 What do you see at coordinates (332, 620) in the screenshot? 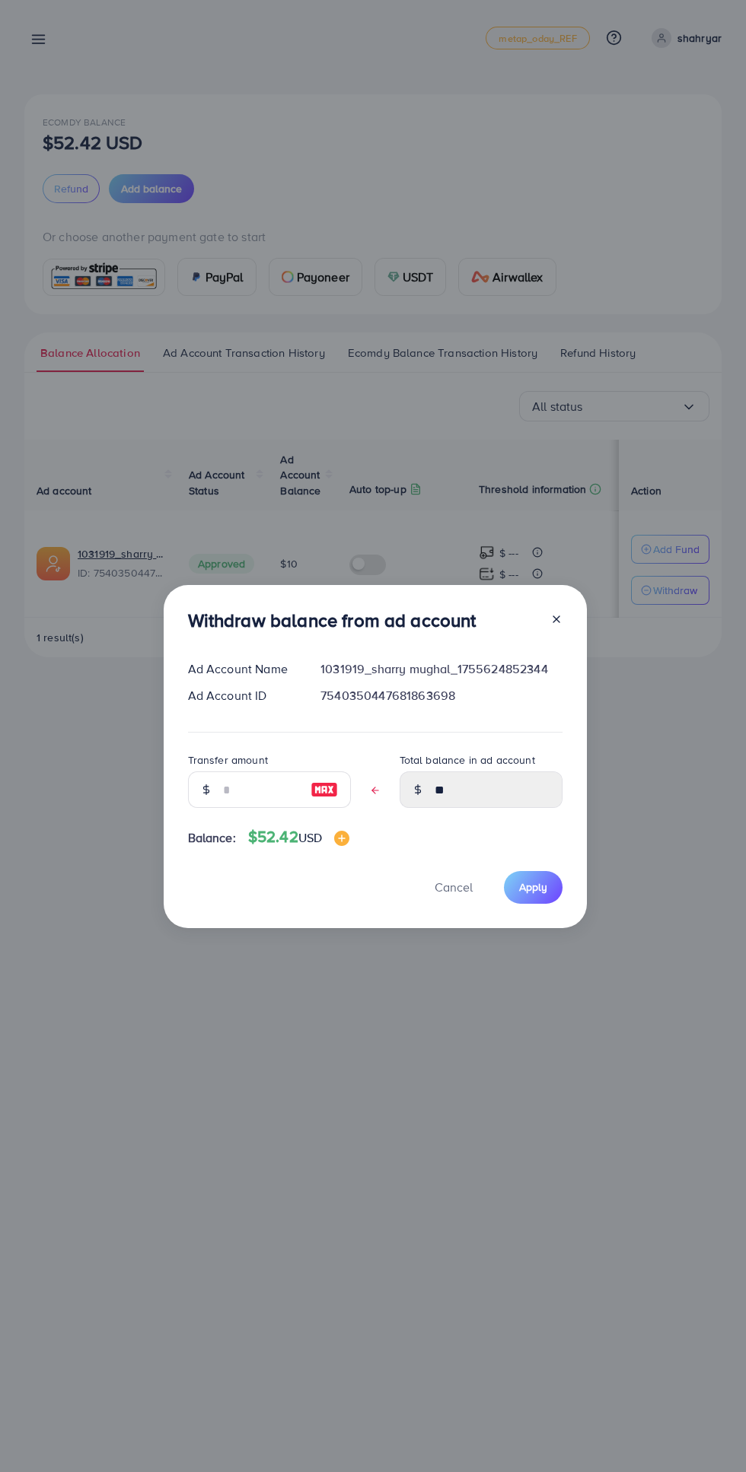
I see `h3: Withdraw balance from ad account` at bounding box center [332, 620].